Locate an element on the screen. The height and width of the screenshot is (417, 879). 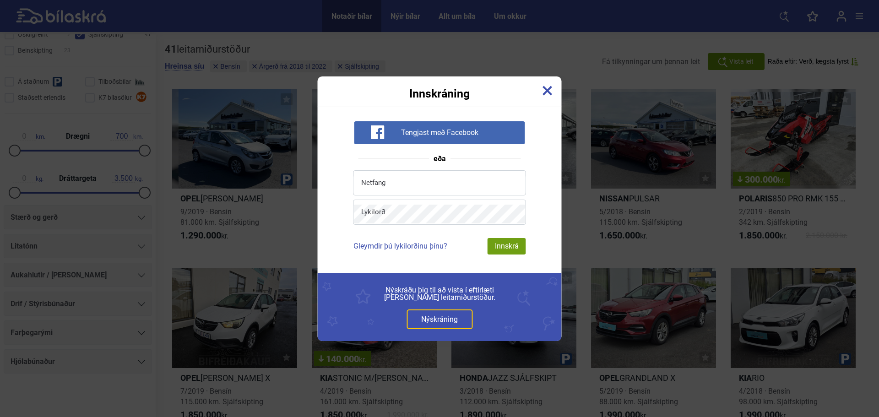
span: Tengjast með Facebook is located at coordinates (439, 133).